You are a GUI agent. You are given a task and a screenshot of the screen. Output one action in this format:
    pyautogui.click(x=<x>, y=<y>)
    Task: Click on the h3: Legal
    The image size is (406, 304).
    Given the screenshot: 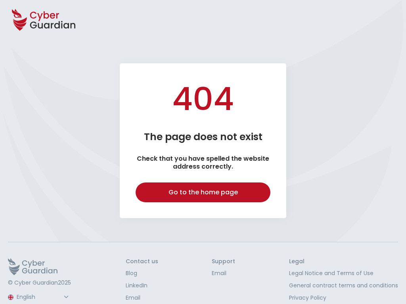 What is the action you would take?
    pyautogui.click(x=343, y=262)
    